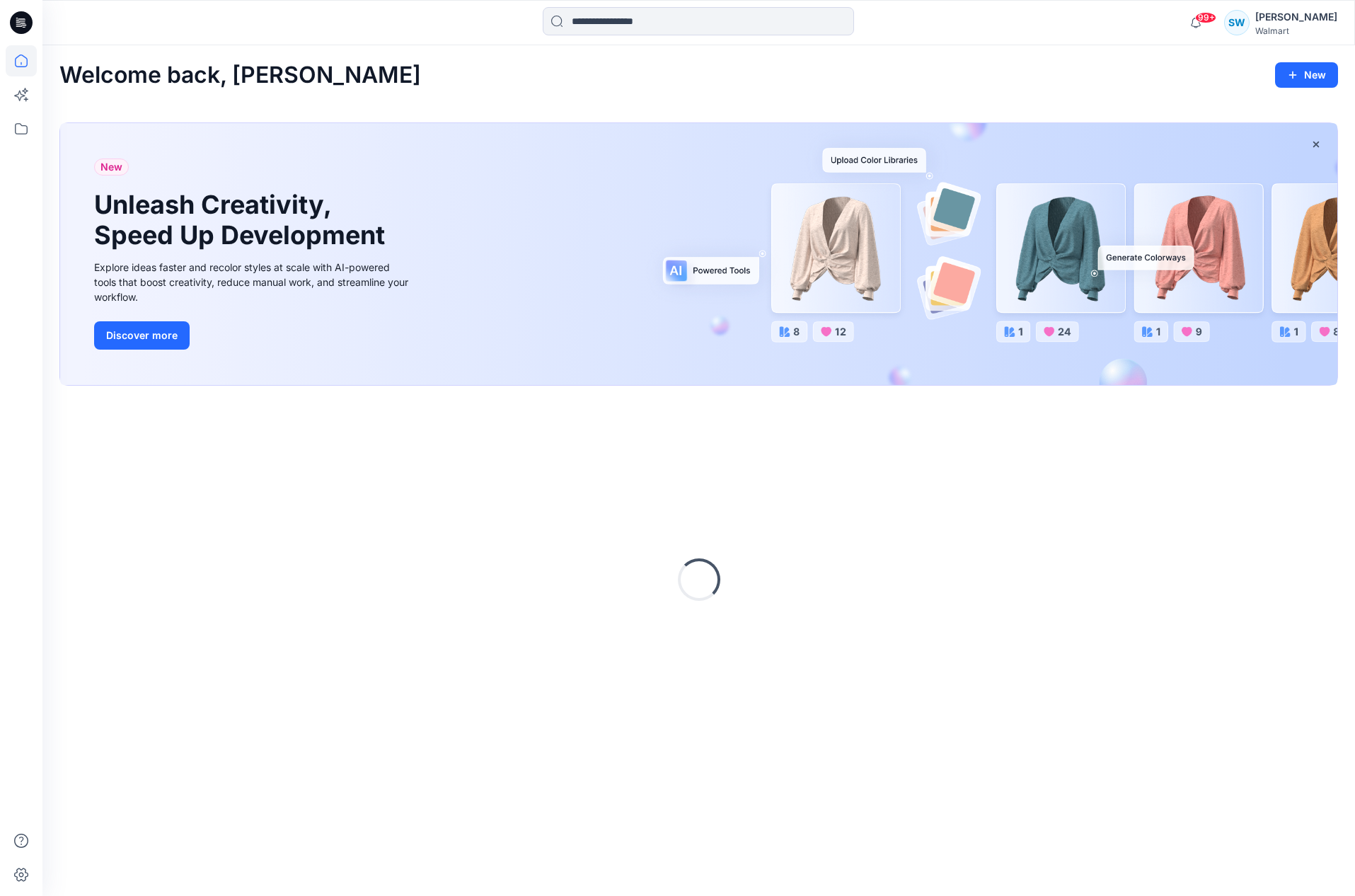 Image resolution: width=1355 pixels, height=896 pixels. Describe the element at coordinates (1296, 31) in the screenshot. I see `div: Walmart` at that location.